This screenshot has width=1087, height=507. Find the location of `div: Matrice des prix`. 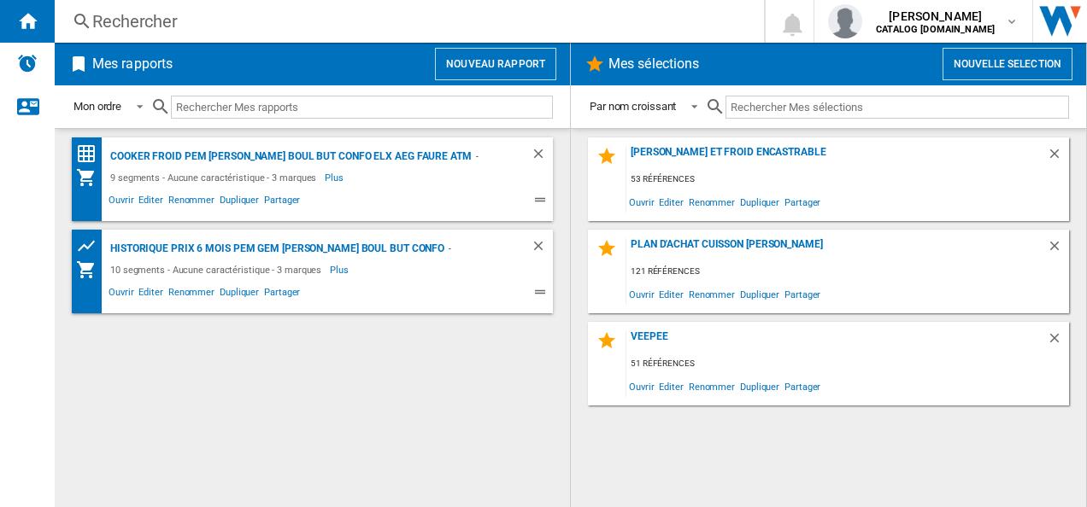

div: Matrice des prix is located at coordinates (91, 154).